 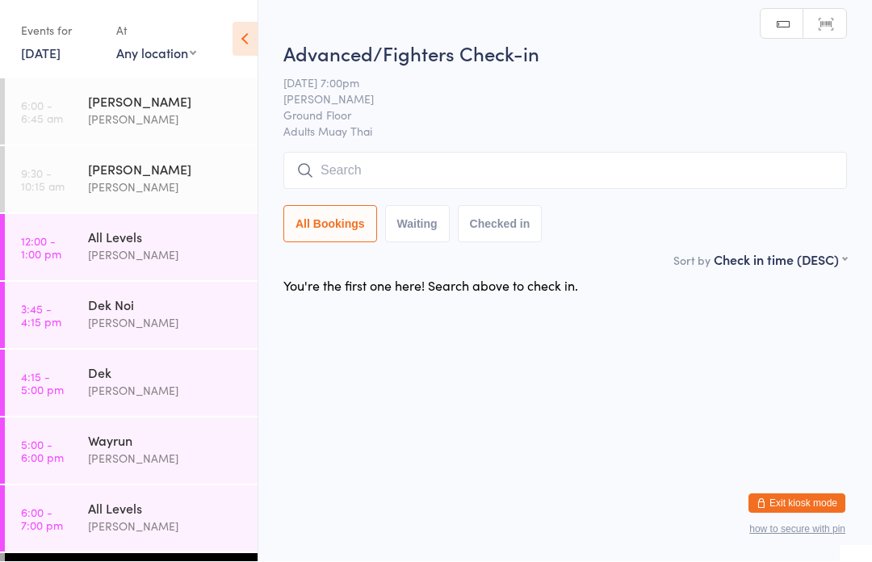 What do you see at coordinates (418, 225) in the screenshot?
I see `button: Waiting` at bounding box center [418, 225].